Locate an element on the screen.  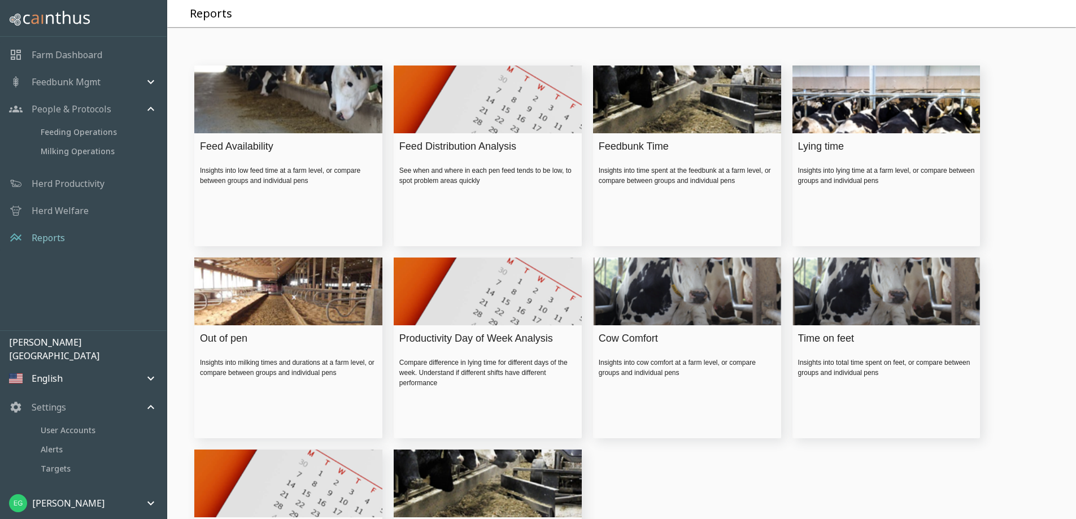
img: Productivity Day of Week Analysis is located at coordinates (488, 292).